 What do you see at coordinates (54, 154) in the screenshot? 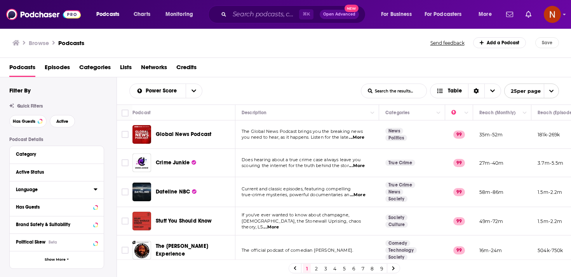
I see `div: Category` at bounding box center [54, 154].